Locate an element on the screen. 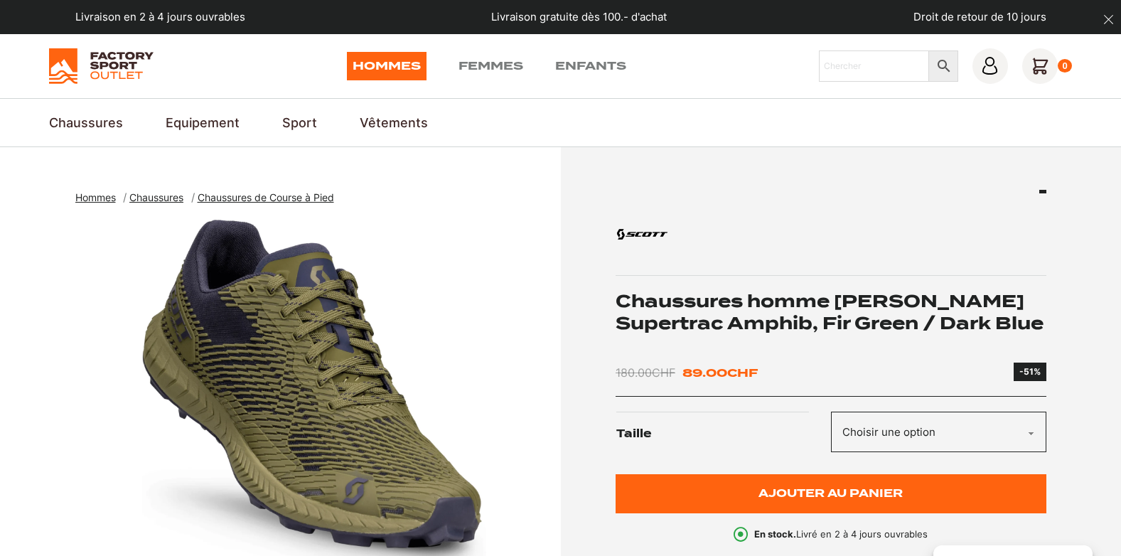 This screenshot has height=556, width=1121. bdi: 89.00 is located at coordinates (720, 372).